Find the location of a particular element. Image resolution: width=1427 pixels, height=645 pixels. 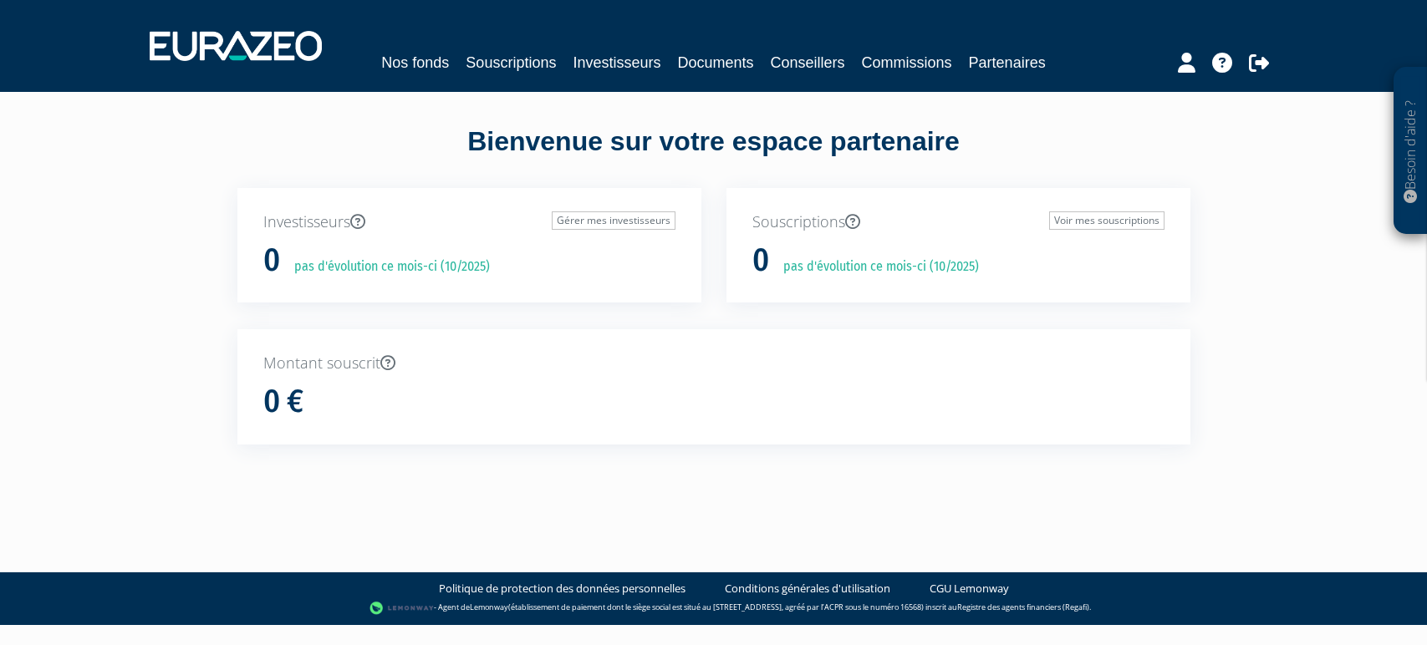

h1: 0 € is located at coordinates (283, 402).